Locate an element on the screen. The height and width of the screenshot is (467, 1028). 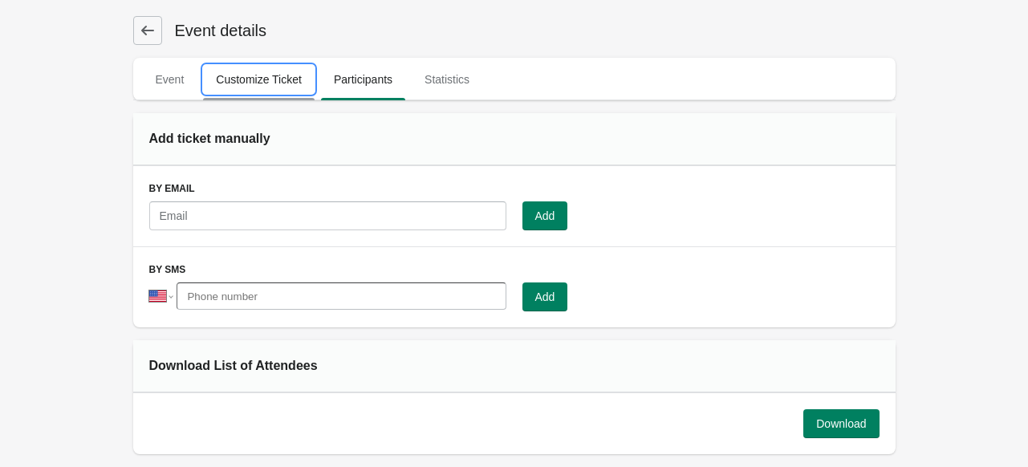
span: Participants is located at coordinates (363, 79).